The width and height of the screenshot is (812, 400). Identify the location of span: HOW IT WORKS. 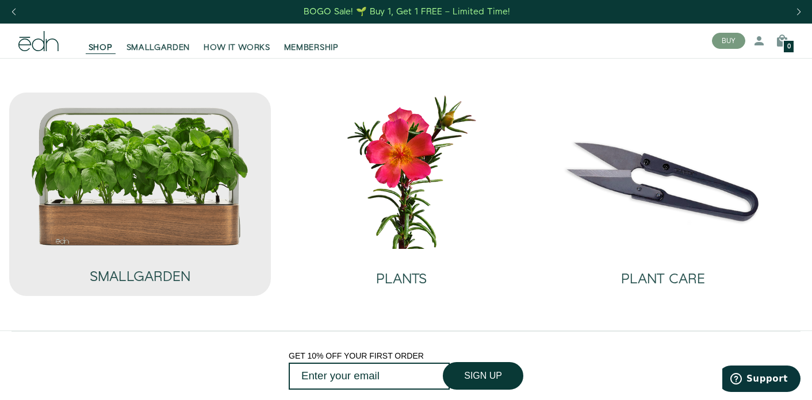
(236, 48).